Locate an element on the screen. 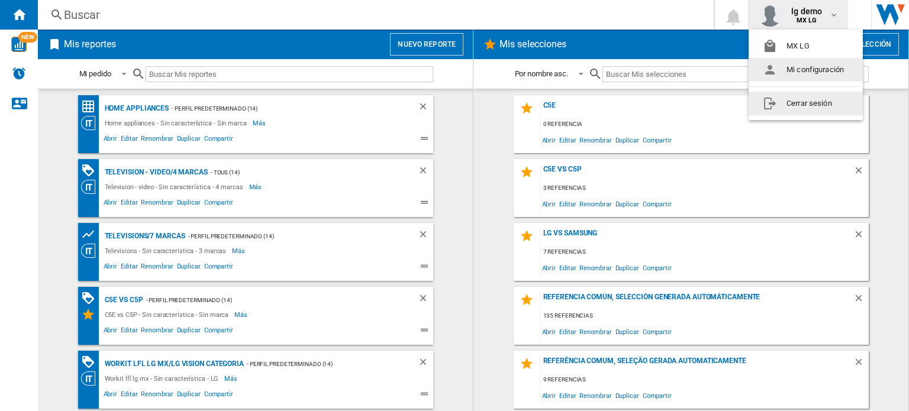 This screenshot has height=411, width=909. button: Cerrar sesión is located at coordinates (805, 104).